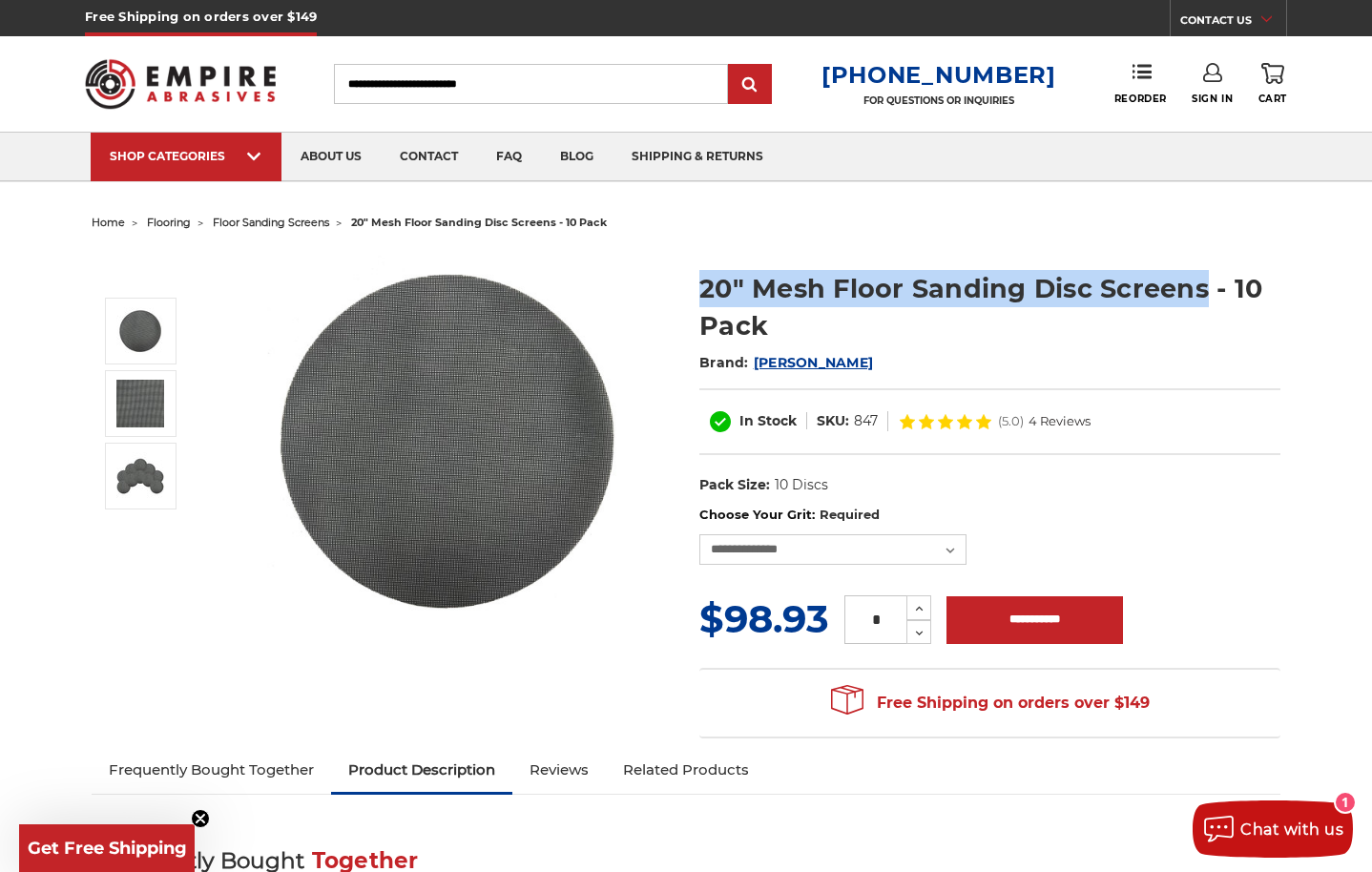  I want to click on button: Chat with us, so click(1272, 829).